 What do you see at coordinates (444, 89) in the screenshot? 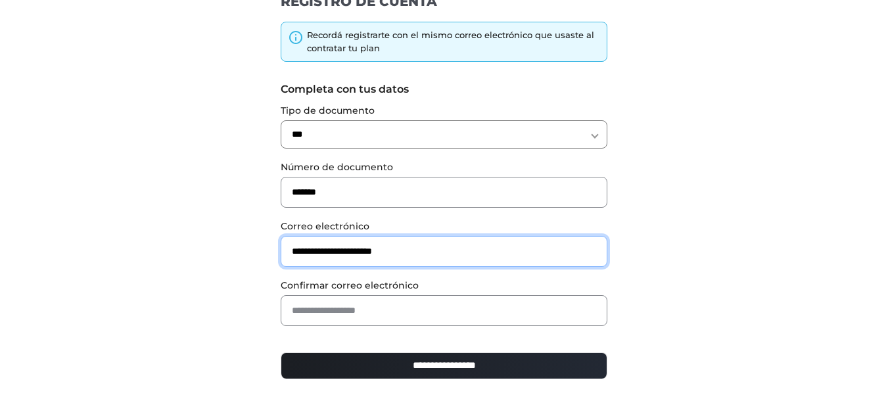
I see `label: Completa con tus datos` at bounding box center [444, 89].